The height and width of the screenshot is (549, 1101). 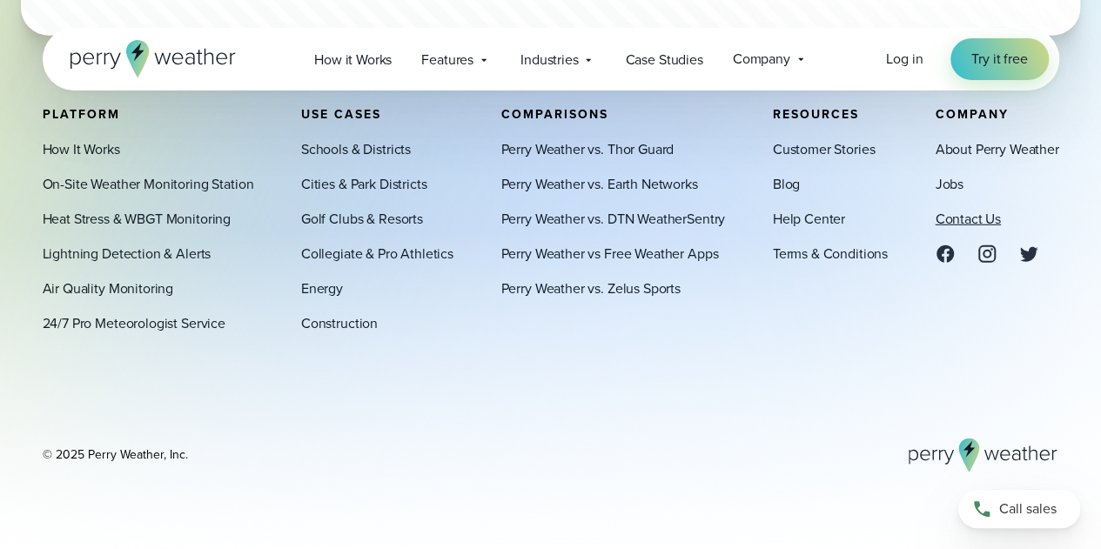 What do you see at coordinates (613, 219) in the screenshot?
I see `a: Perry Weather vs. DTN WeatherSentry` at bounding box center [613, 219].